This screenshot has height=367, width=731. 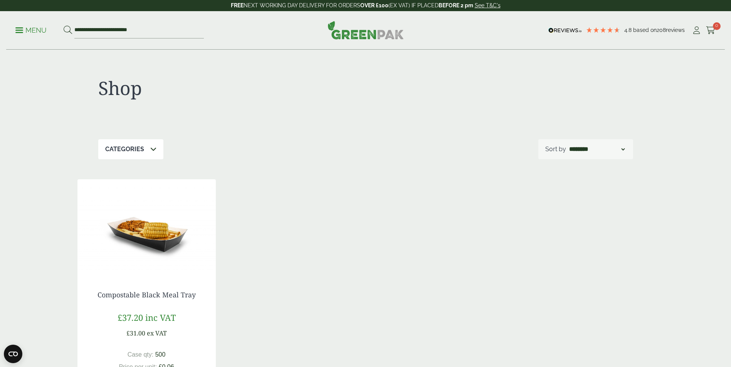 What do you see at coordinates (146, 228) in the screenshot?
I see `img: IMG_5677` at bounding box center [146, 228].